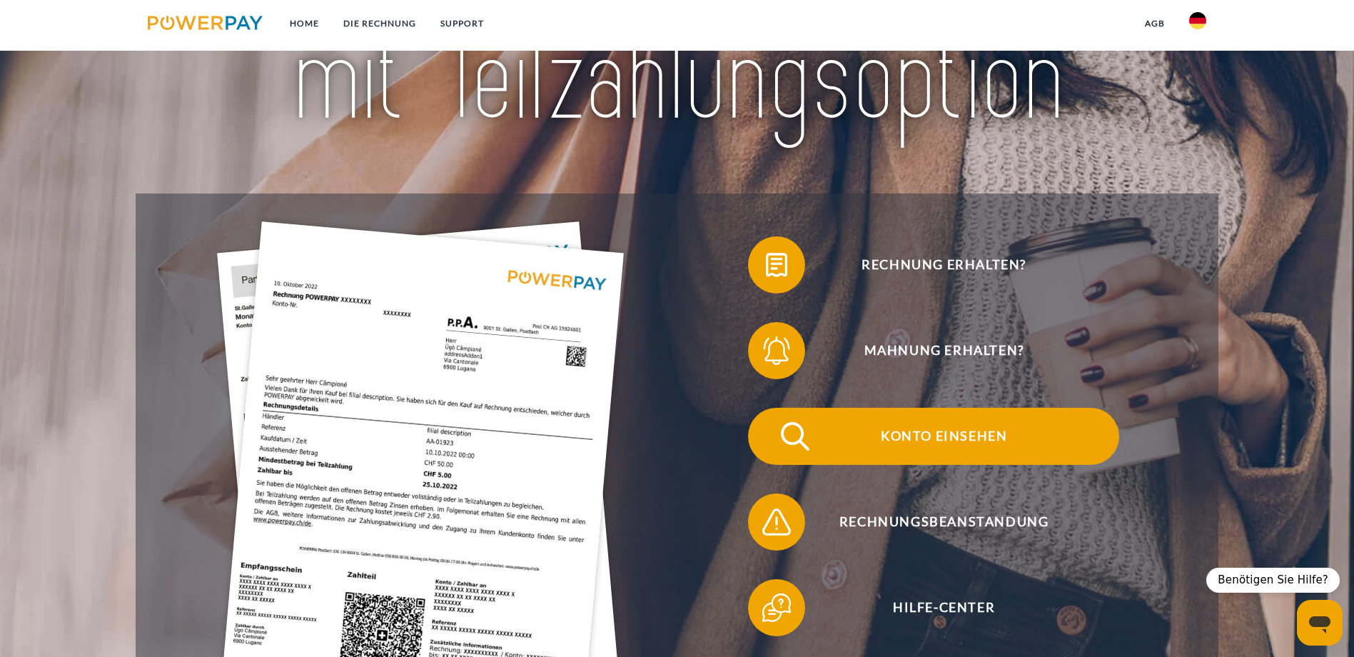 This screenshot has height=657, width=1354. What do you see at coordinates (934, 436) in the screenshot?
I see `button: Konto einsehen` at bounding box center [934, 436].